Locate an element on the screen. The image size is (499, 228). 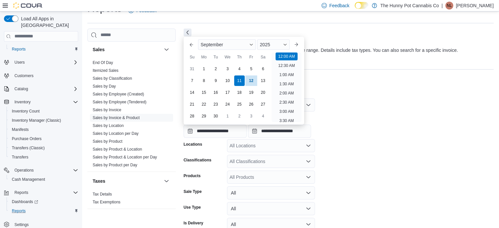
a: Itemized Sales is located at coordinates (105, 71).